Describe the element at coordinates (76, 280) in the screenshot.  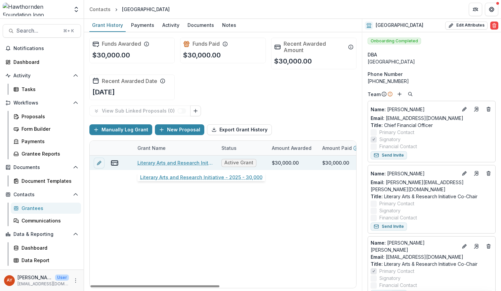
I see `button: More` at that location.